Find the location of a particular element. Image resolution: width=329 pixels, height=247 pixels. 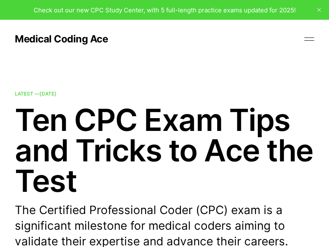

button: close is located at coordinates (319, 10).